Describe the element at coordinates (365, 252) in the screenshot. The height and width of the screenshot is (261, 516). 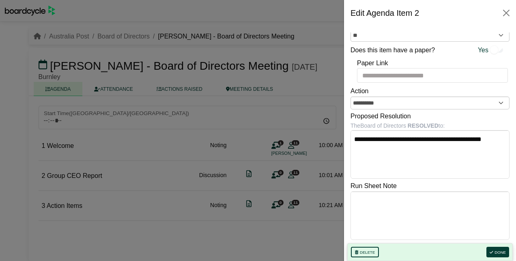
I see `button: Delete` at that location.